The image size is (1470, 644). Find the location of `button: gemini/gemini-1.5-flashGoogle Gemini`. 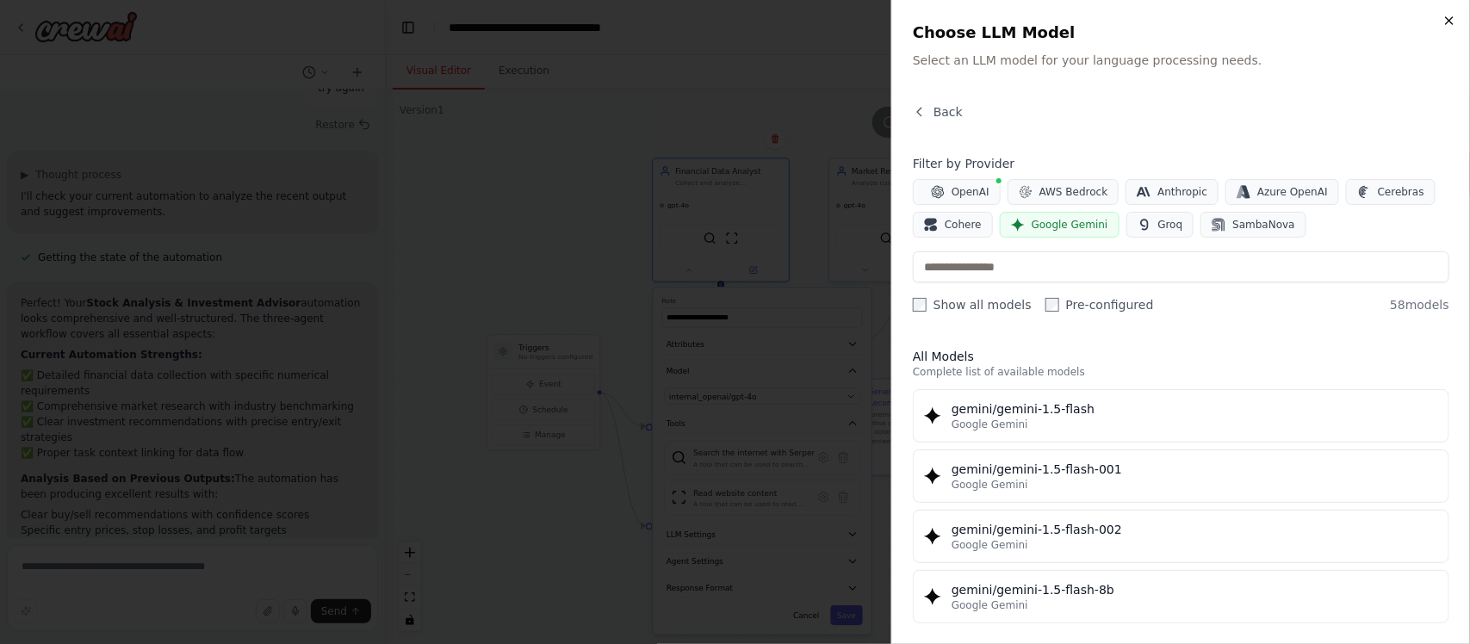

button: gemini/gemini-1.5-flashGoogle Gemini is located at coordinates (1181, 416).